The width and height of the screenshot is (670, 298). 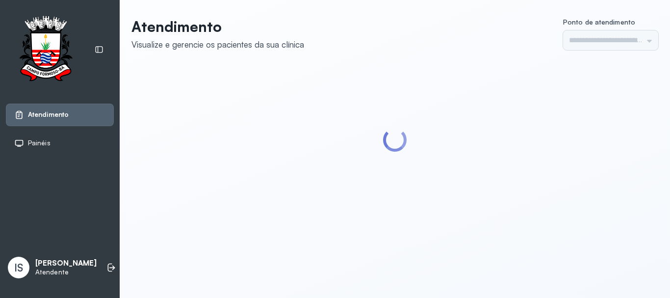 What do you see at coordinates (39, 143) in the screenshot?
I see `span: Painéis` at bounding box center [39, 143].